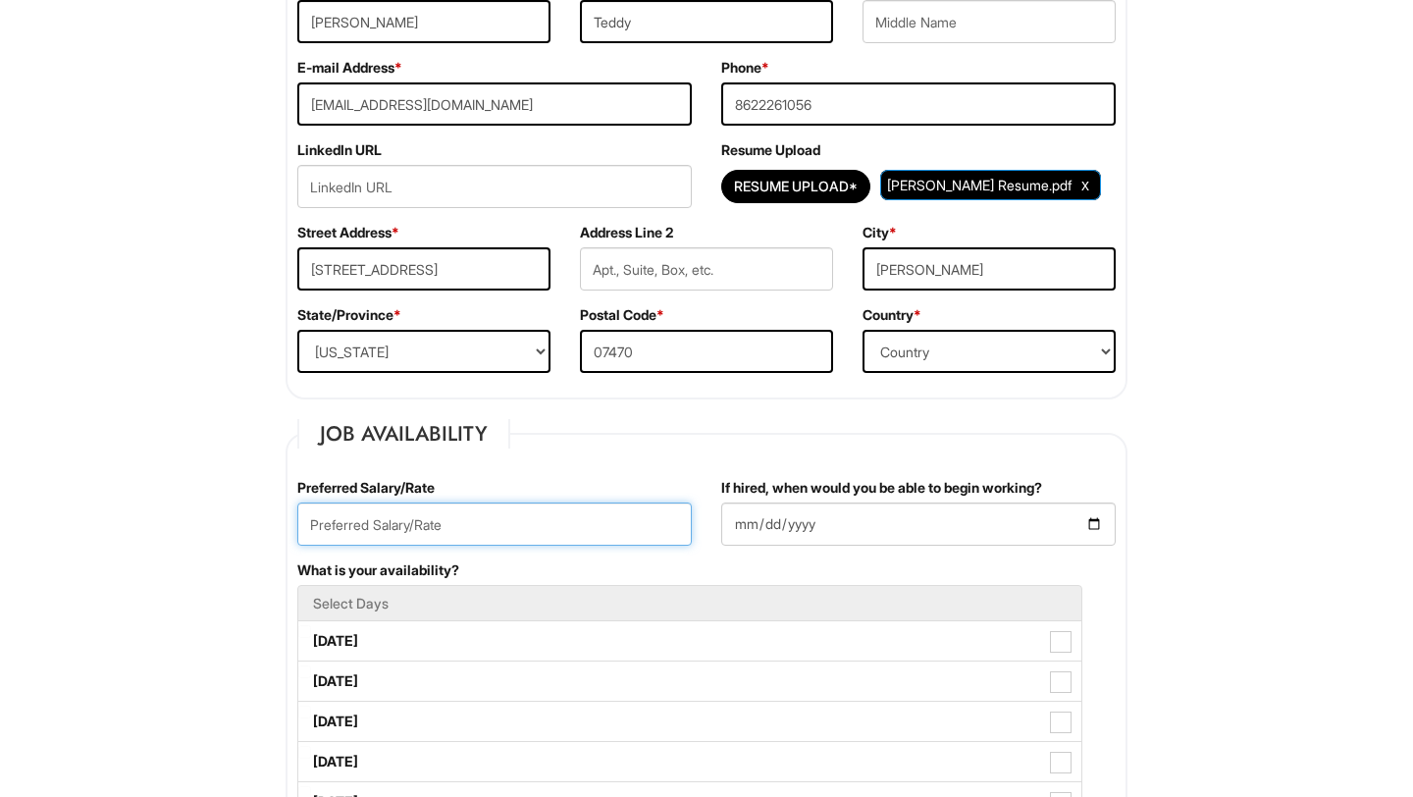 Image resolution: width=1413 pixels, height=797 pixels. Describe the element at coordinates (989, 269) in the screenshot. I see `input: City` at that location.